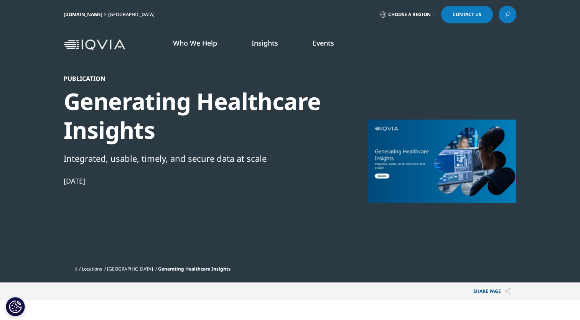  What do you see at coordinates (195, 116) in the screenshot?
I see `div: Generating Healthcare Insights` at bounding box center [195, 116].